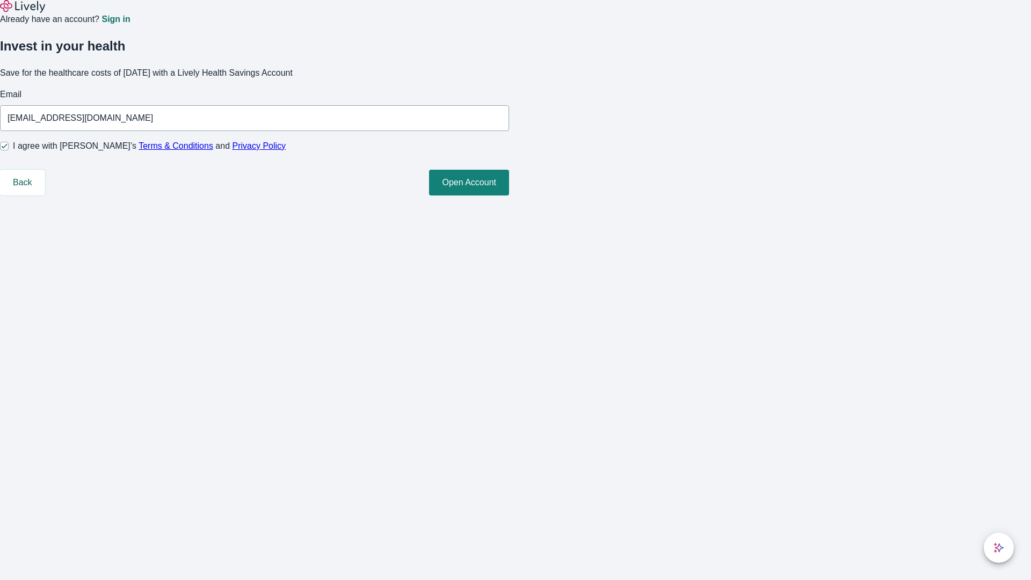 The height and width of the screenshot is (580, 1031). Describe the element at coordinates (259, 146) in the screenshot. I see `a: Privacy Policy` at that location.